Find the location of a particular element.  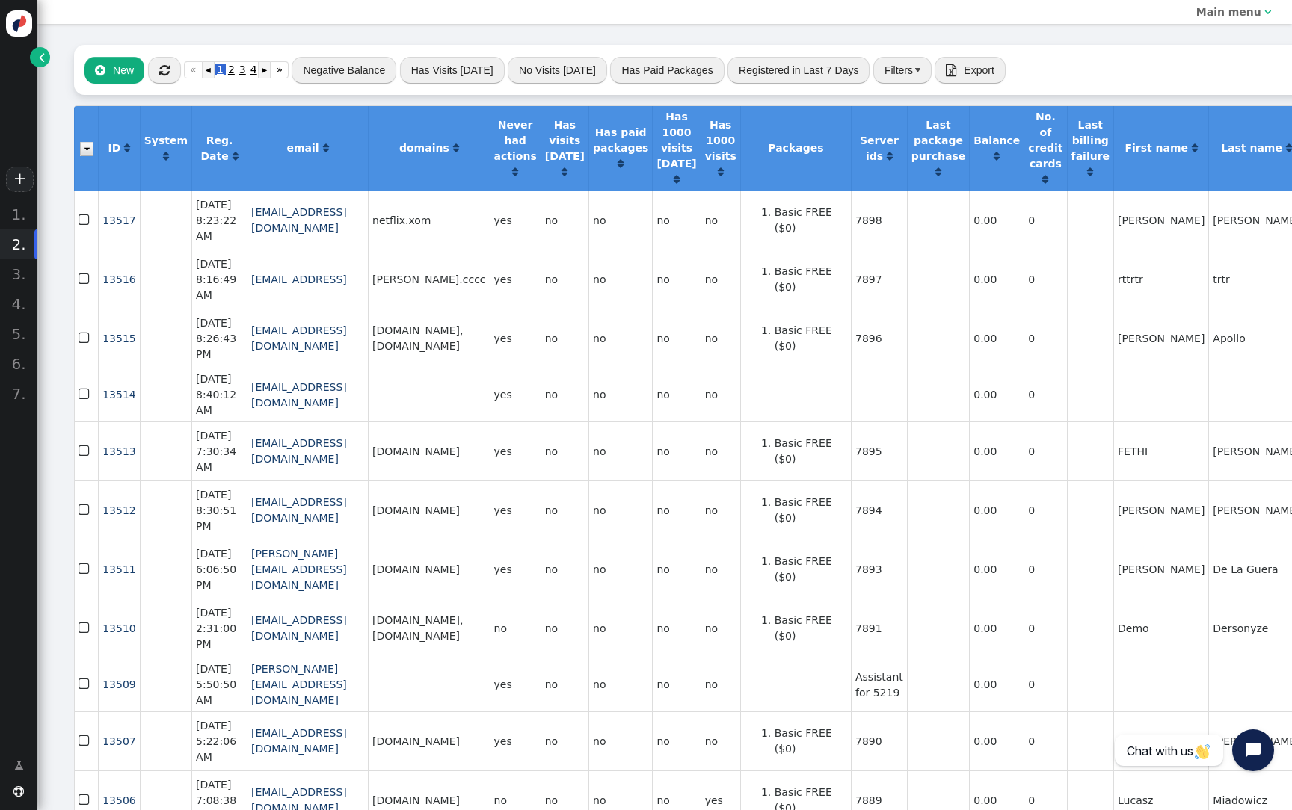

span: 13517 is located at coordinates (119, 221).